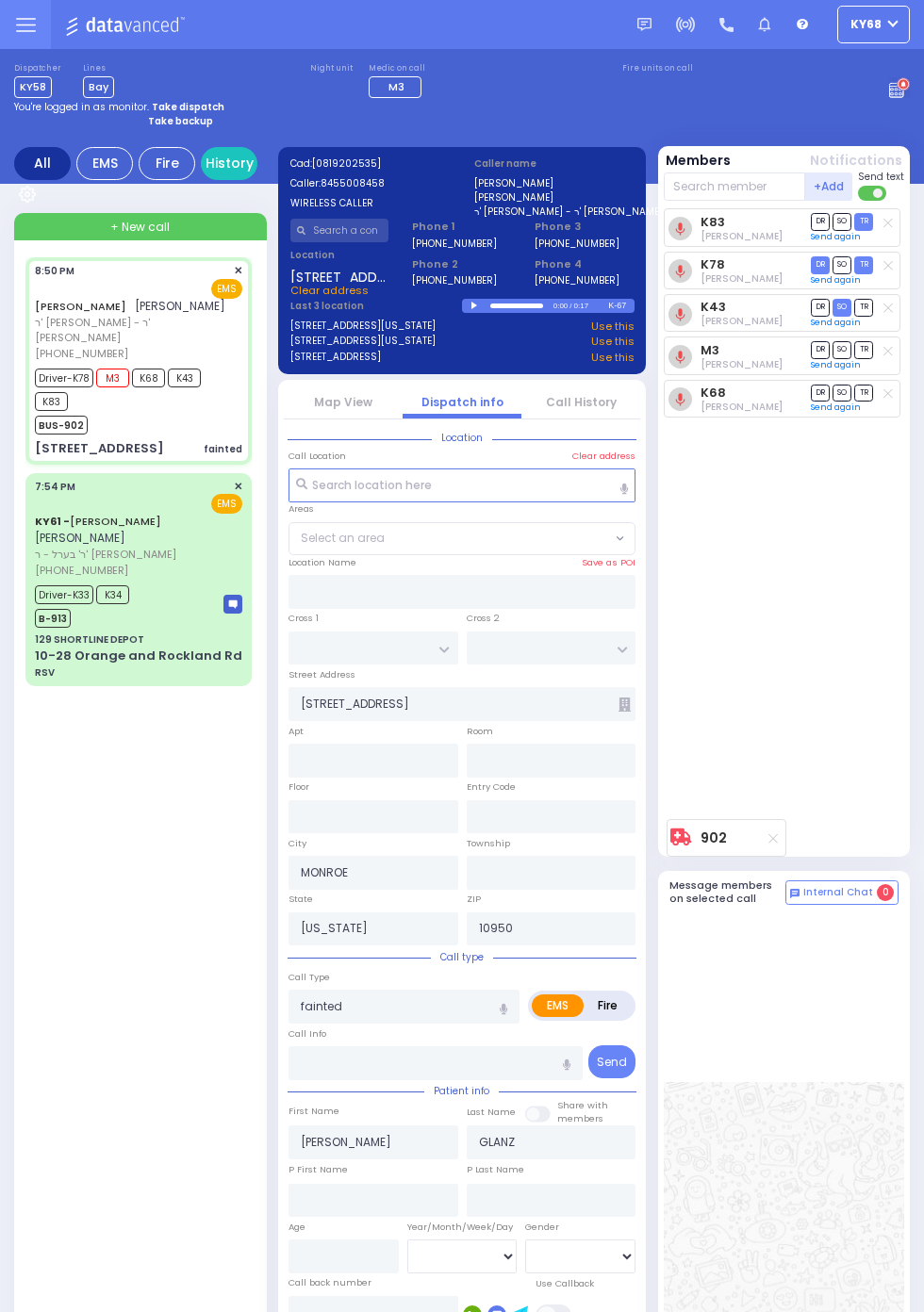 Image resolution: width=924 pixels, height=1312 pixels. I want to click on span: [0819202535], so click(346, 163).